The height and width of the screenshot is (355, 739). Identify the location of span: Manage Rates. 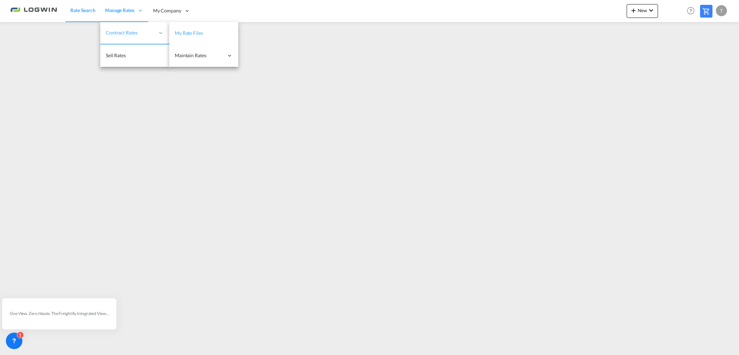
(120, 10).